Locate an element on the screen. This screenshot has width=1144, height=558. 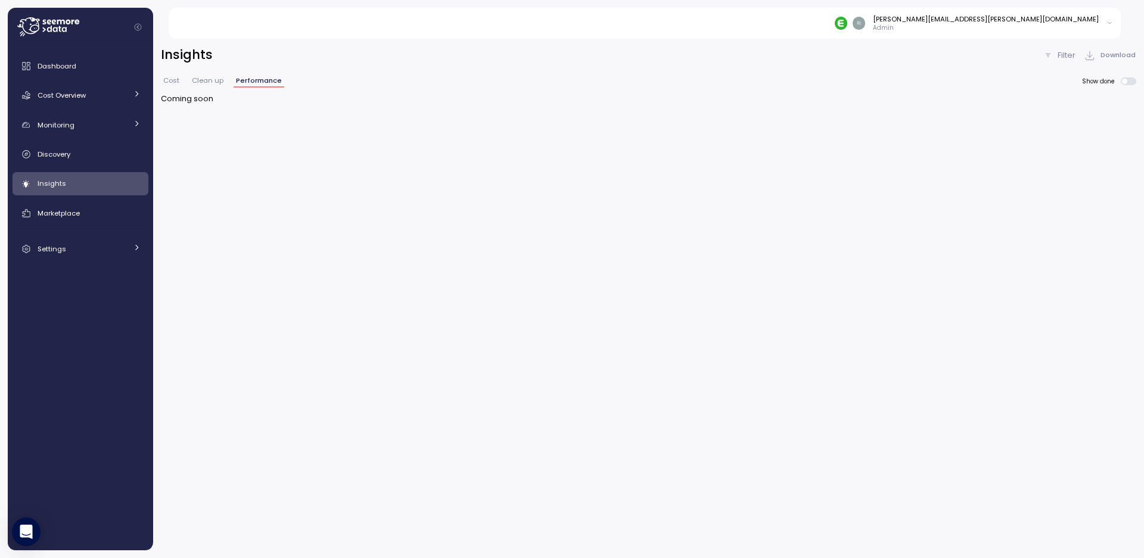
span: Cost is located at coordinates (171, 80).